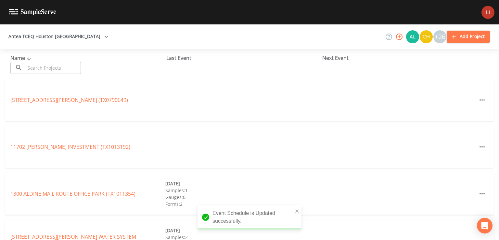  What do you see at coordinates (53, 68) in the screenshot?
I see `input: Search Projects` at bounding box center [53, 68].